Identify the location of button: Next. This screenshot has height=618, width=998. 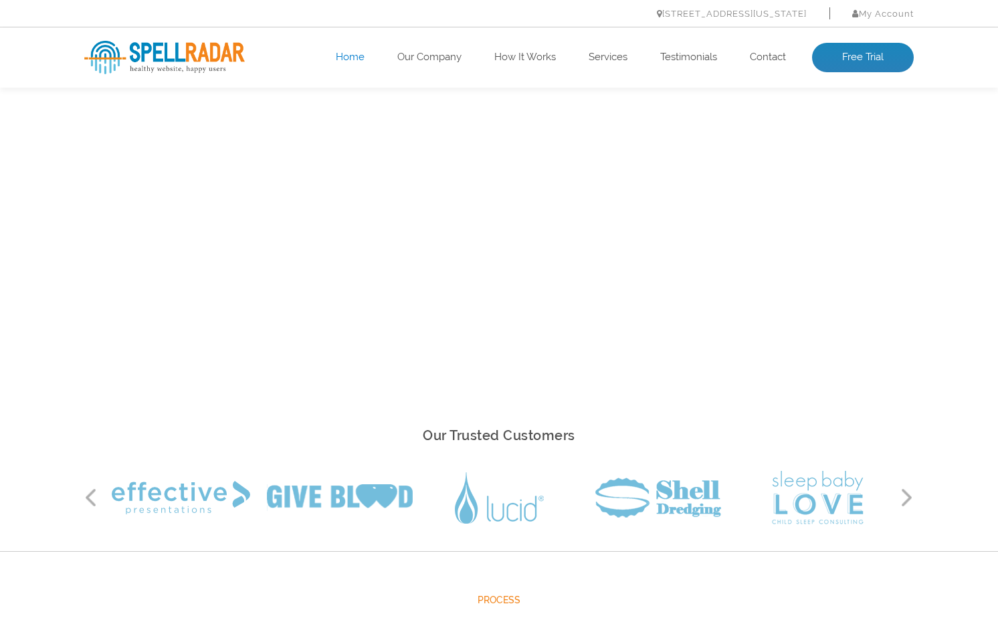
(907, 498).